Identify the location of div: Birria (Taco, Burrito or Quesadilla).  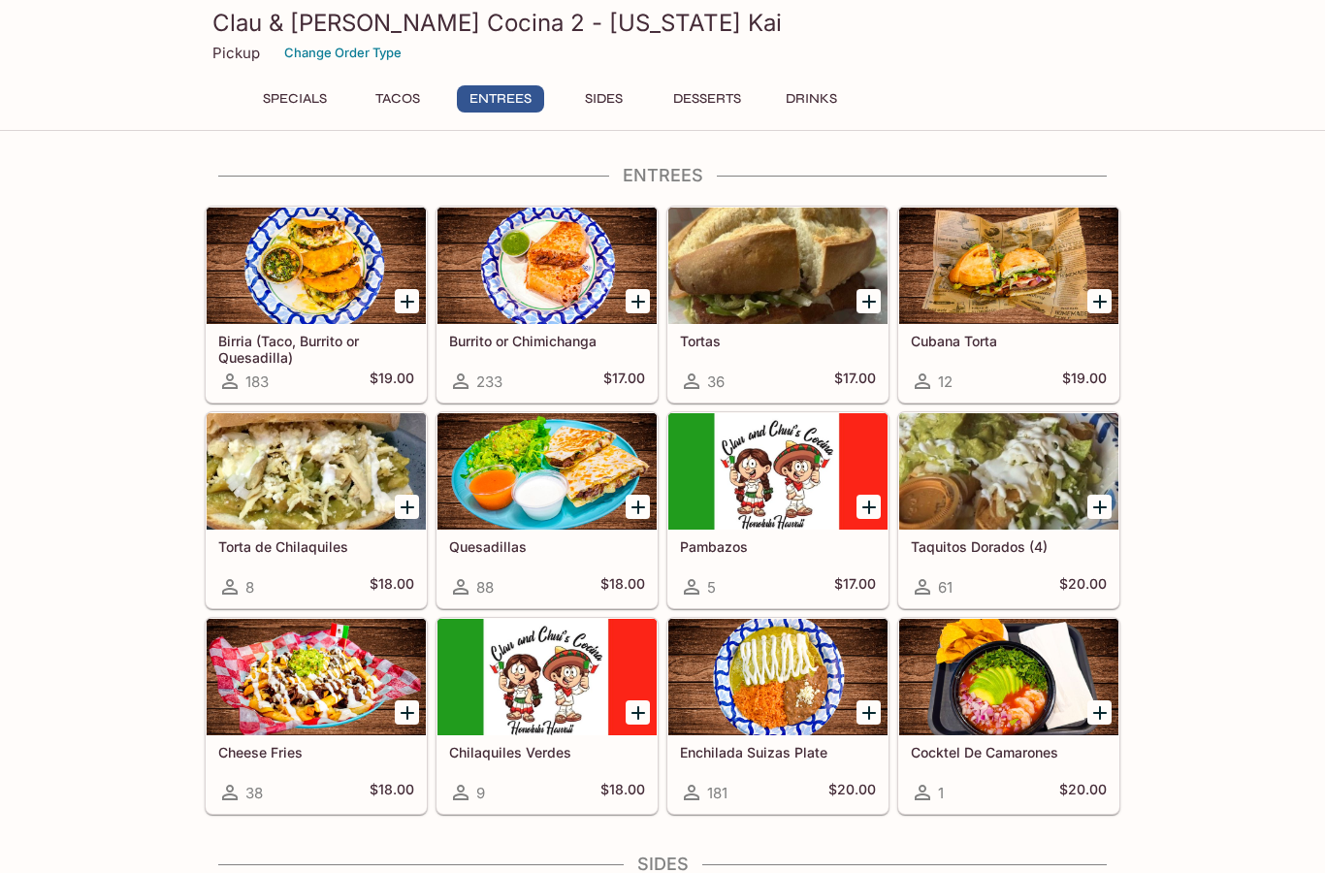
(316, 266).